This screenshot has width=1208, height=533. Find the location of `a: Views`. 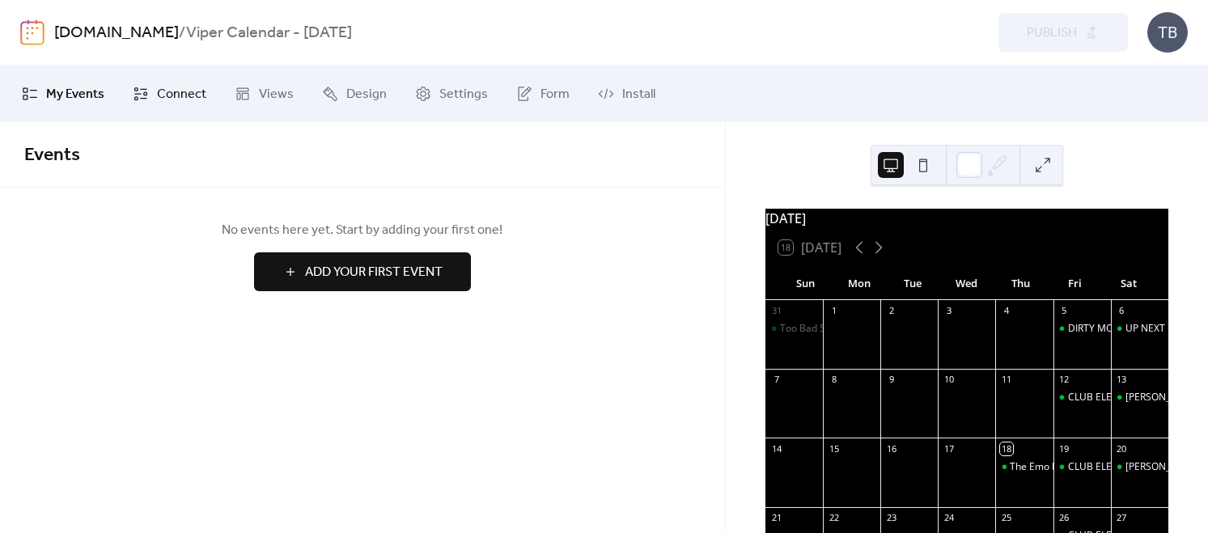

a: Views is located at coordinates (264, 94).